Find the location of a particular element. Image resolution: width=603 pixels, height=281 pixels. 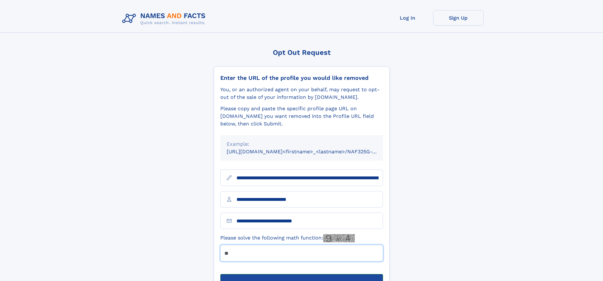

img: Logo Names and Facts is located at coordinates (165, 19).